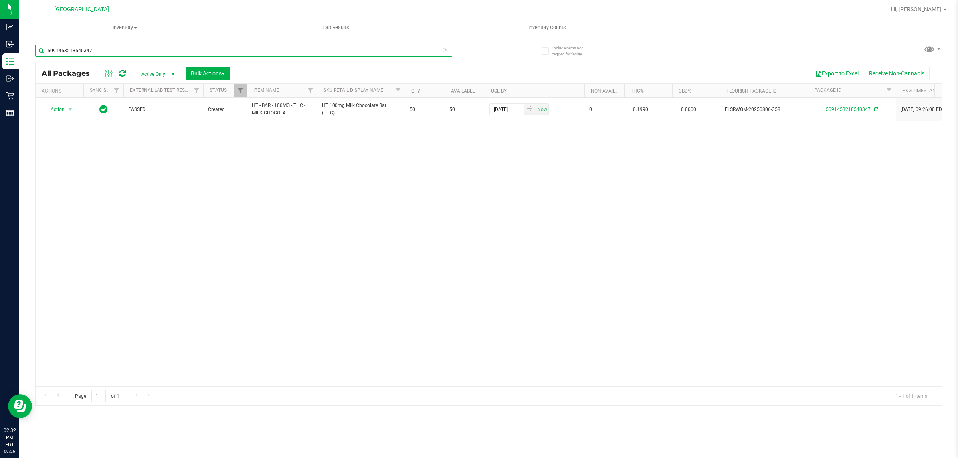 The width and height of the screenshot is (958, 458). What do you see at coordinates (10, 438) in the screenshot?
I see `p: 02:32 PM EDT` at bounding box center [10, 438].